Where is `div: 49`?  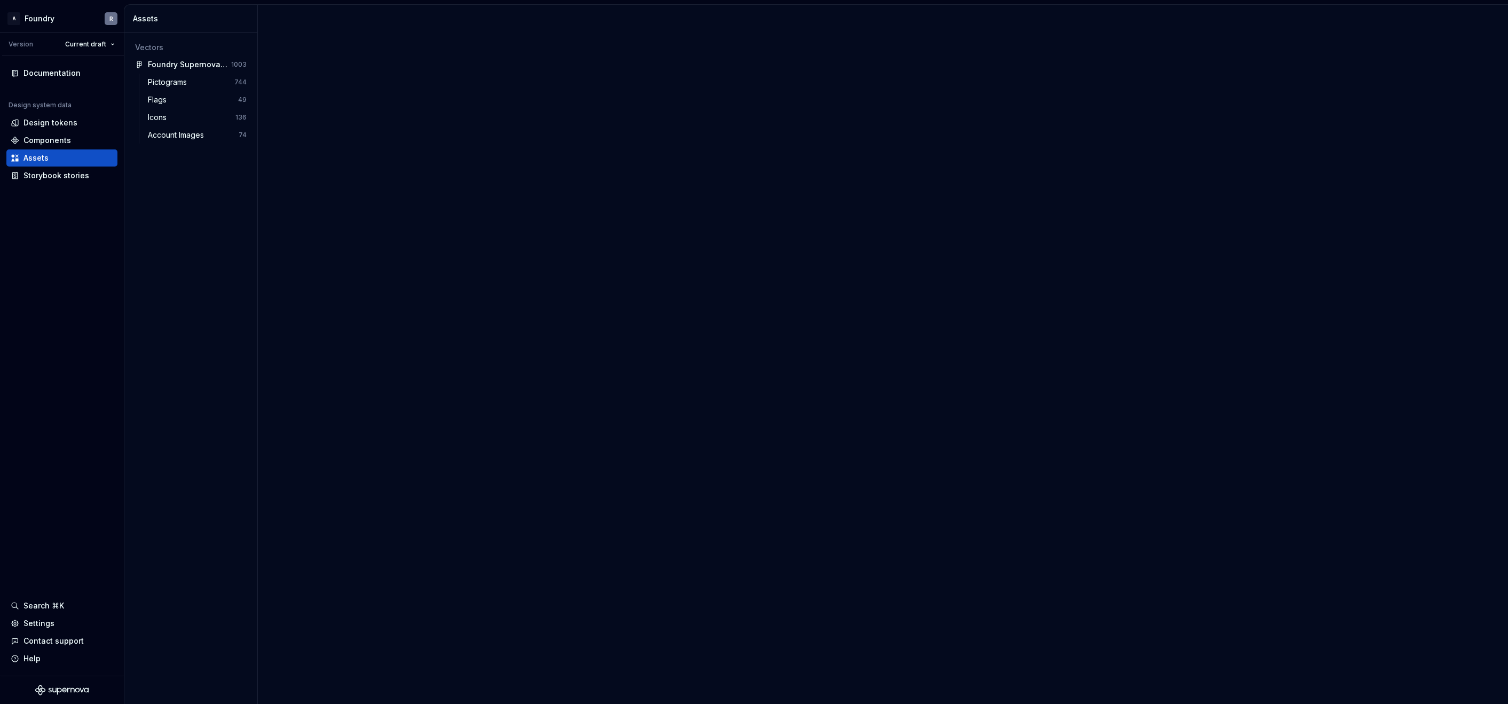 div: 49 is located at coordinates (242, 100).